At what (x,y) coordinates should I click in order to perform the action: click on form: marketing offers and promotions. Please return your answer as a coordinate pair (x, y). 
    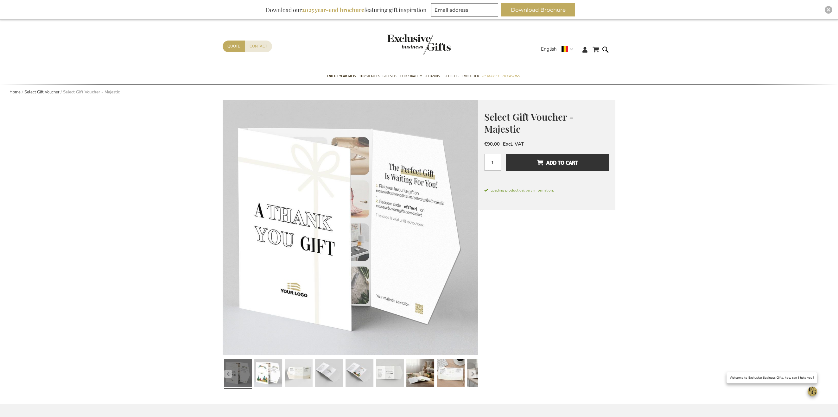
    Looking at the image, I should click on (466, 11).